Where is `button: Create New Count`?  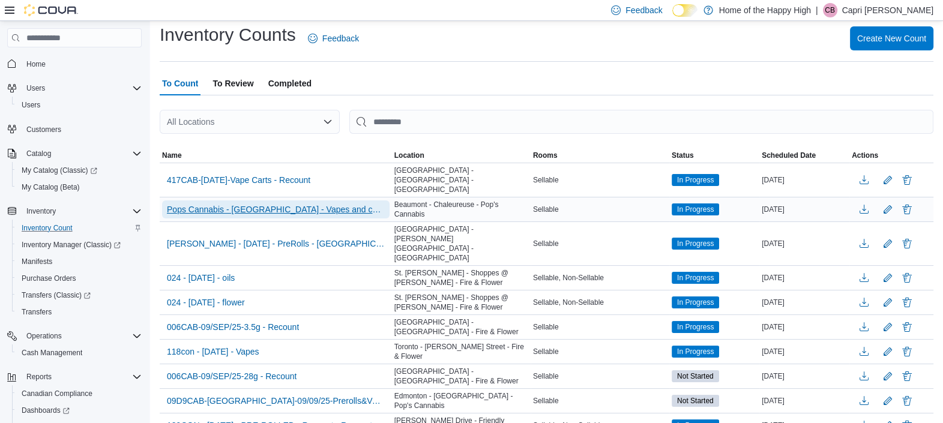
button: Create New Count is located at coordinates (891, 38).